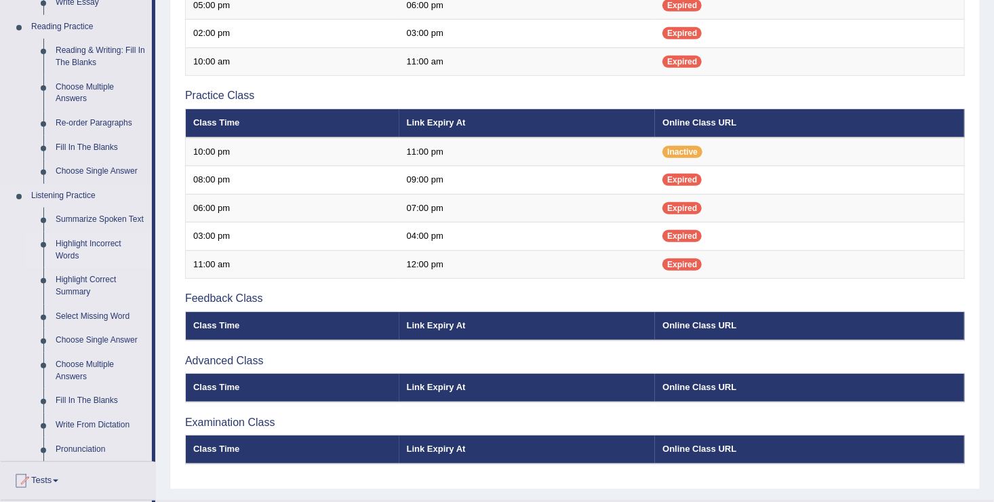 This screenshot has height=502, width=994. Describe the element at coordinates (292, 152) in the screenshot. I see `td: 10:00 pm` at that location.